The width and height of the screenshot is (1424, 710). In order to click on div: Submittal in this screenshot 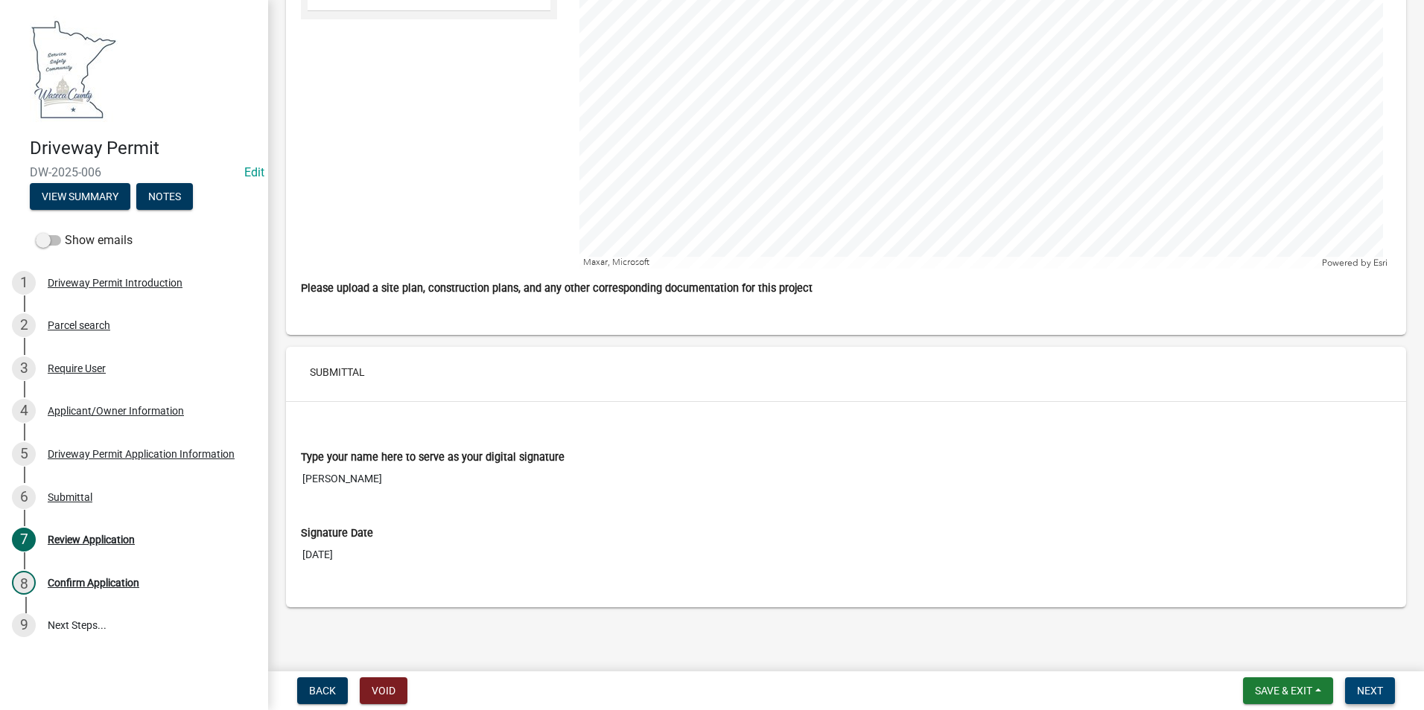, I will do `click(70, 497)`.